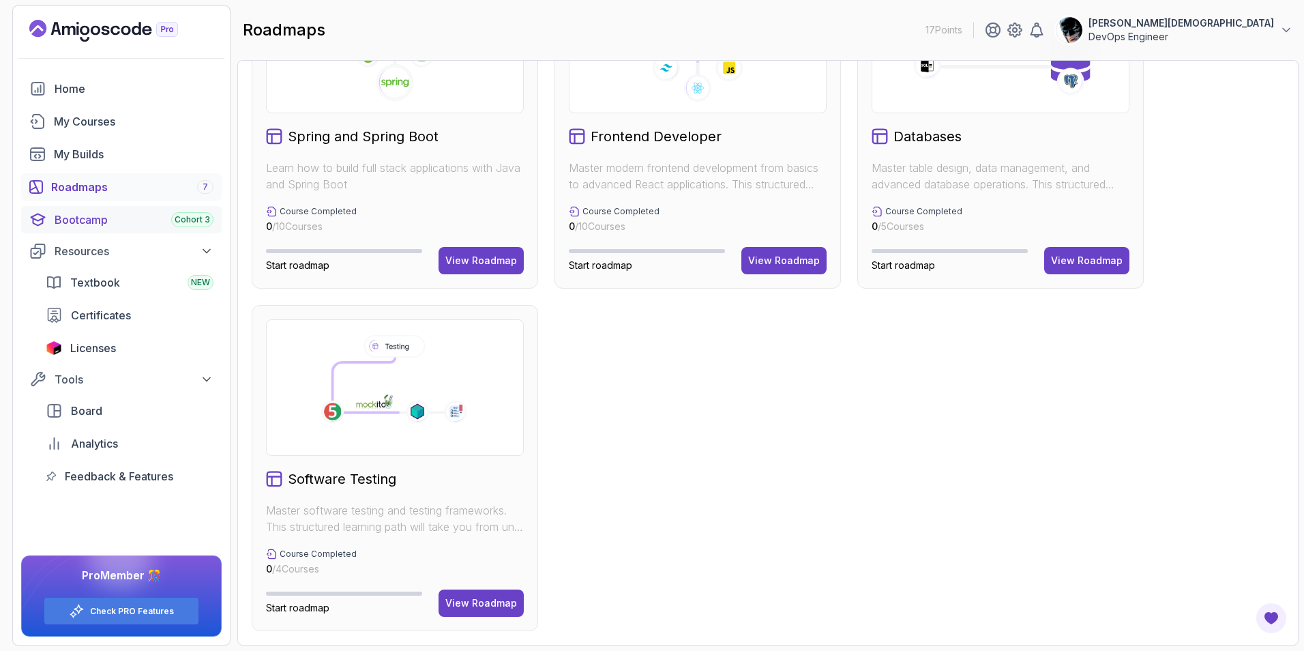 The height and width of the screenshot is (651, 1304). I want to click on div: Tools, so click(134, 379).